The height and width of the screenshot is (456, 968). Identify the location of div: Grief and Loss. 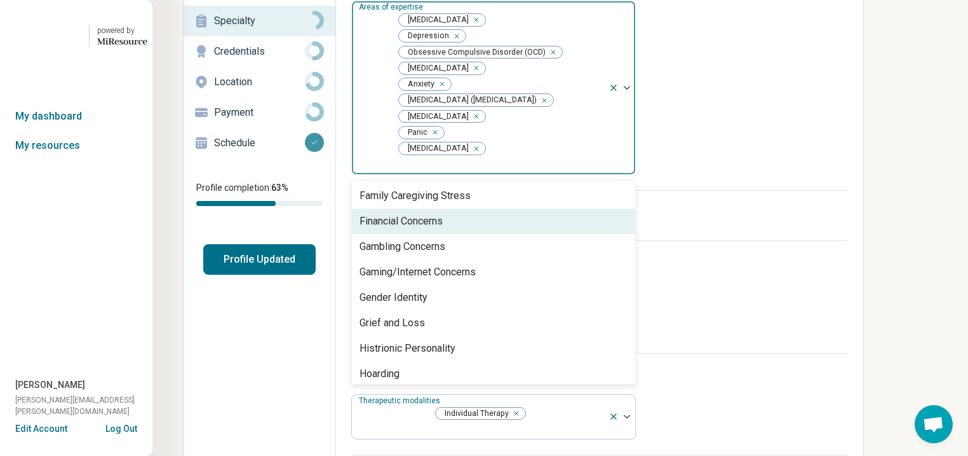
(392, 323).